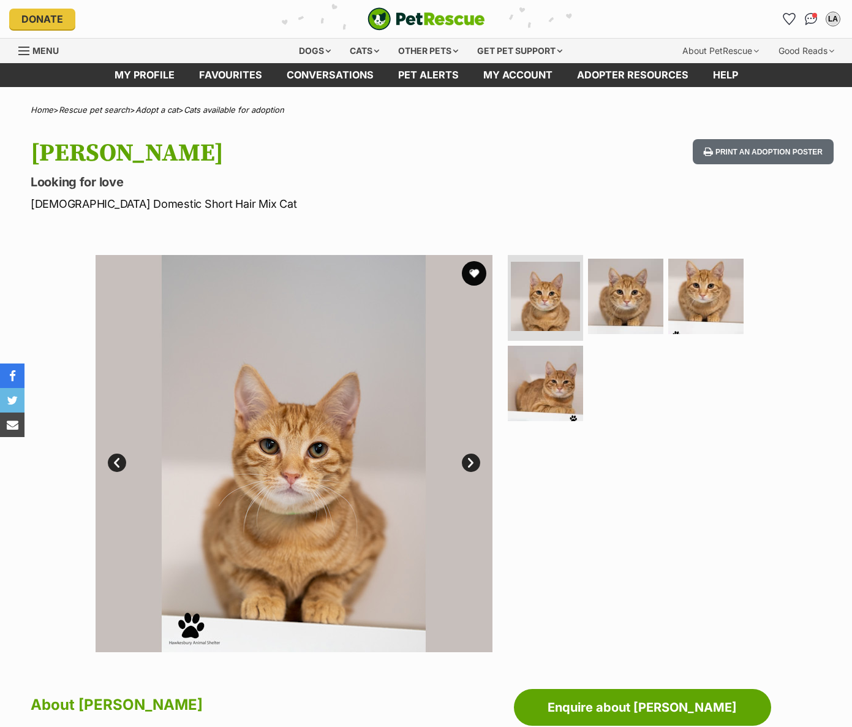 This screenshot has height=727, width=852. I want to click on div: Get pet support, so click(519, 51).